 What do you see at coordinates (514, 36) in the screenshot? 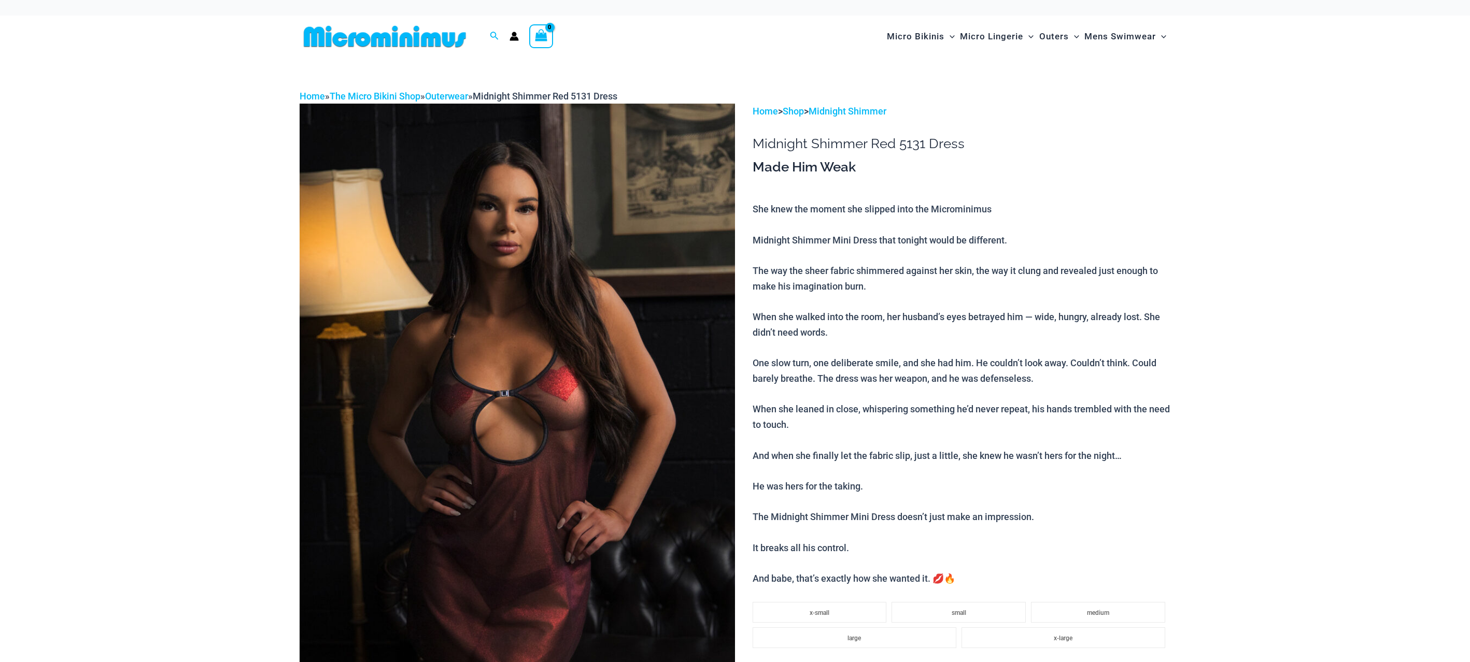
I see `a: Account icon link` at bounding box center [514, 36].